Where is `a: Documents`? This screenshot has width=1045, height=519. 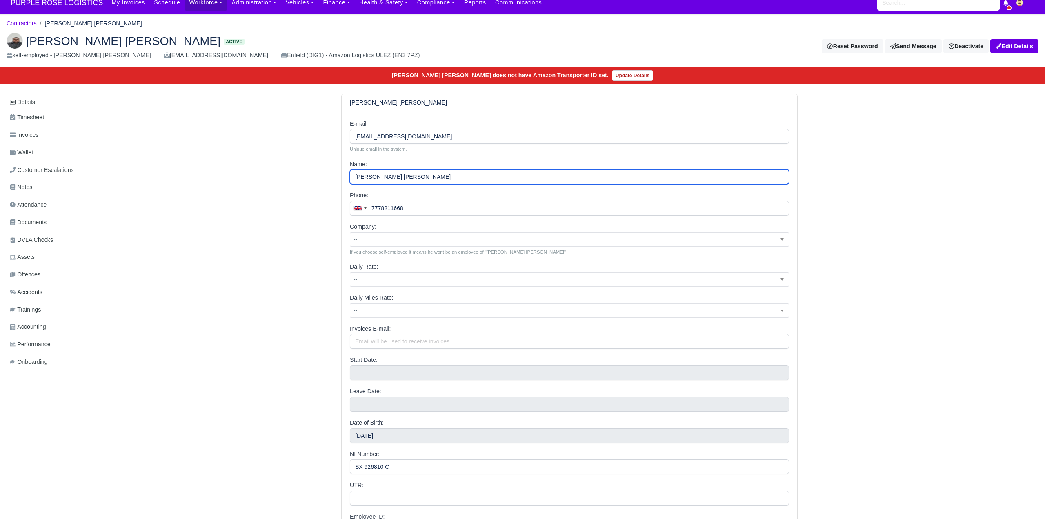 a: Documents is located at coordinates (52, 222).